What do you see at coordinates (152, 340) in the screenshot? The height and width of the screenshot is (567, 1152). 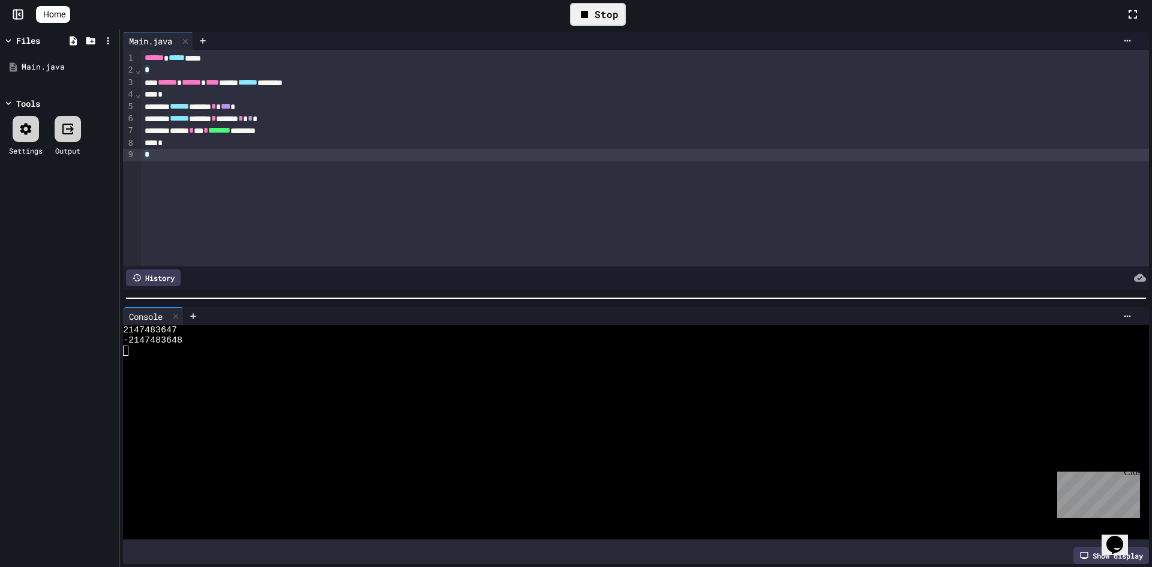 I see `span: -2147483648` at bounding box center [152, 340].